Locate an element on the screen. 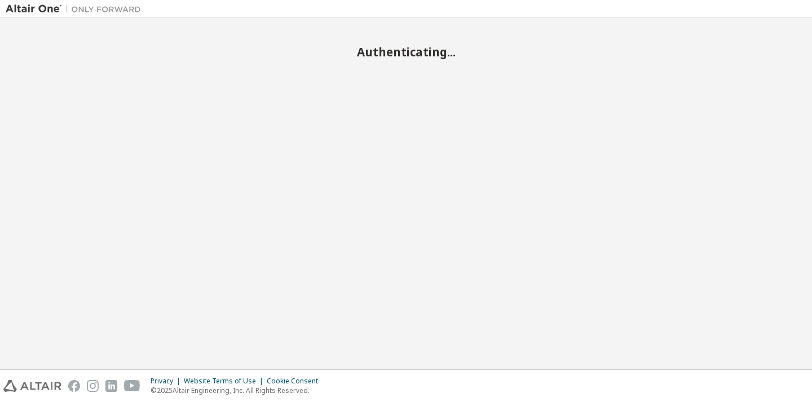 The height and width of the screenshot is (402, 812). img: Altair One is located at coordinates (76, 9).